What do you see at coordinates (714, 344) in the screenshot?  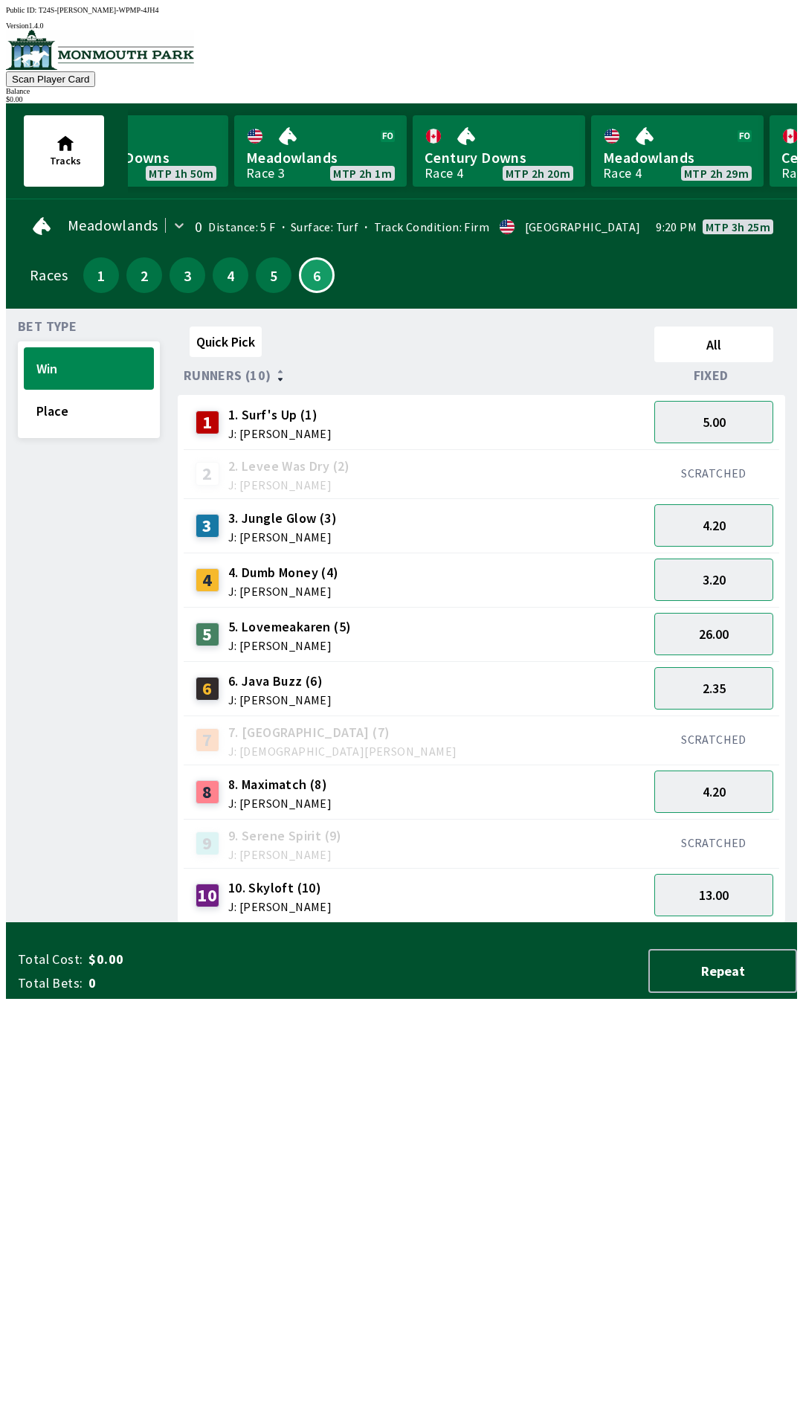 I see `button: All` at bounding box center [714, 344].